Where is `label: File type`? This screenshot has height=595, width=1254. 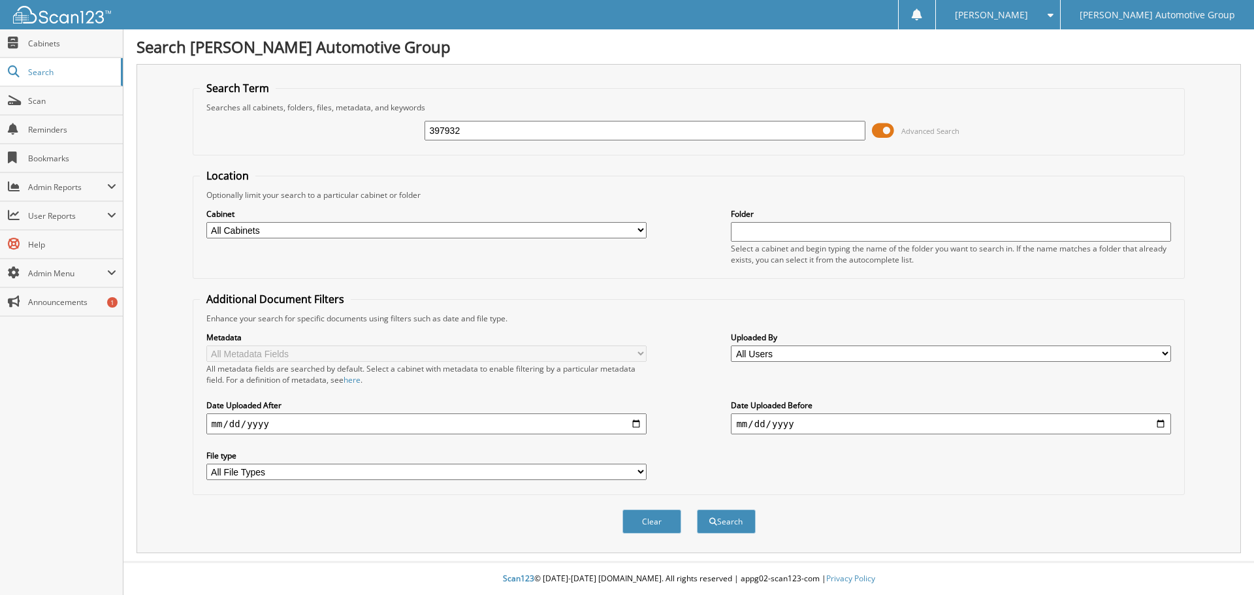
label: File type is located at coordinates (426, 455).